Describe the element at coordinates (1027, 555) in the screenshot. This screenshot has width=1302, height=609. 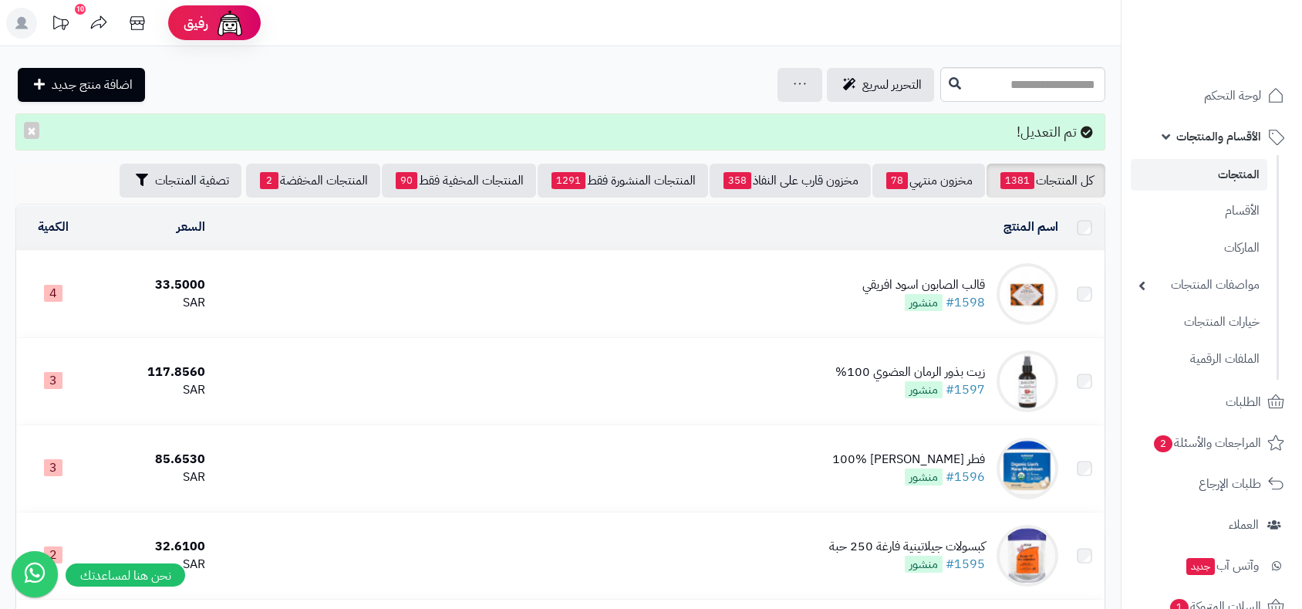
I see `img: كبسولات جيلاتينية فارغة 250 حبة` at that location.